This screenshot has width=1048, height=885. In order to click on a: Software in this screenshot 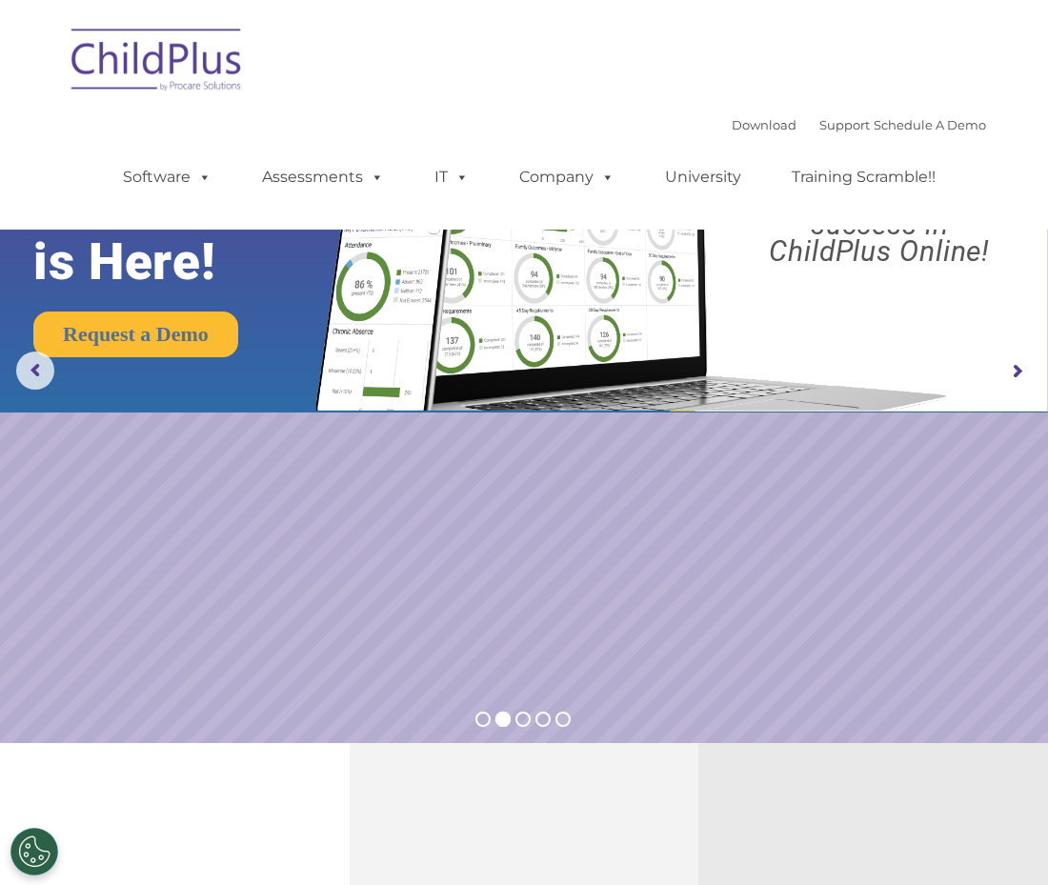, I will do `click(167, 177)`.